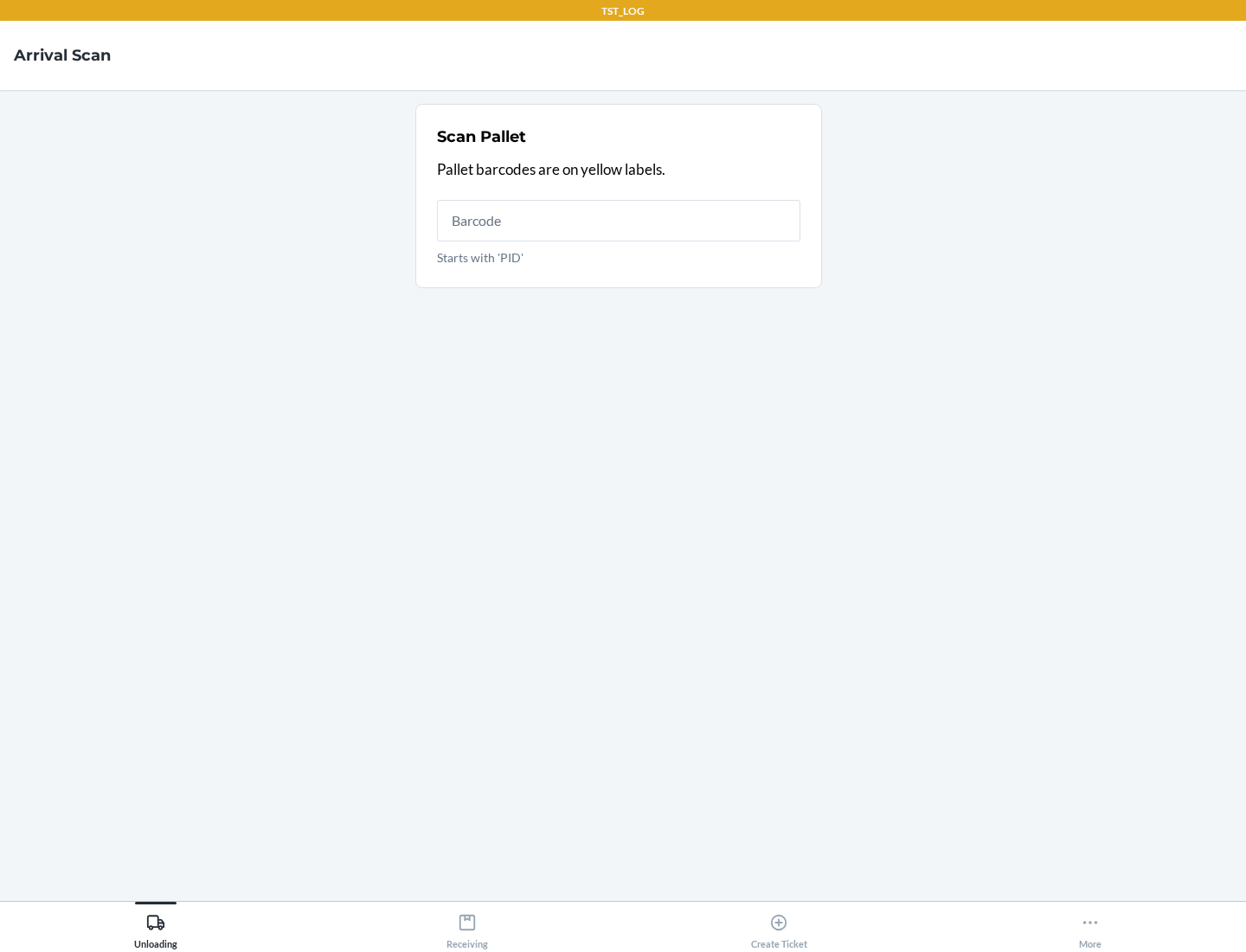  Describe the element at coordinates (619, 170) in the screenshot. I see `p: Pallet barcodes are on yellow labels.` at that location.